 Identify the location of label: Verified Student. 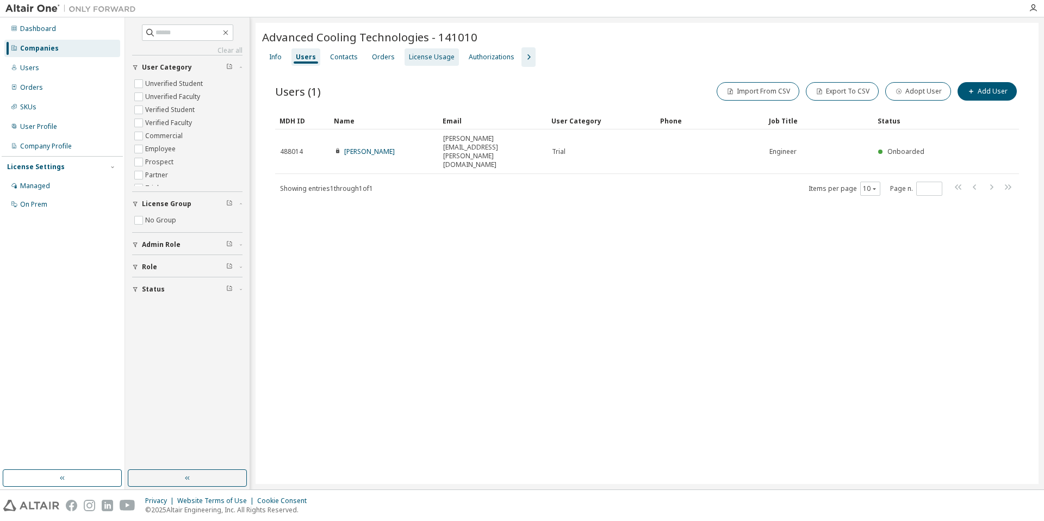
(171, 110).